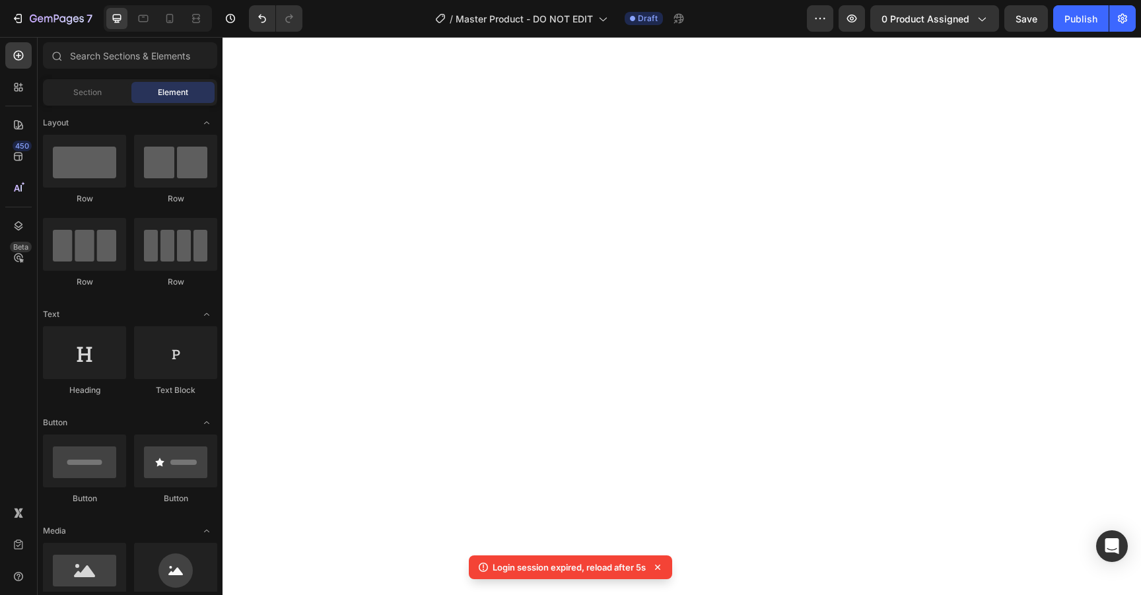 This screenshot has width=1141, height=595. I want to click on div: 450, so click(22, 146).